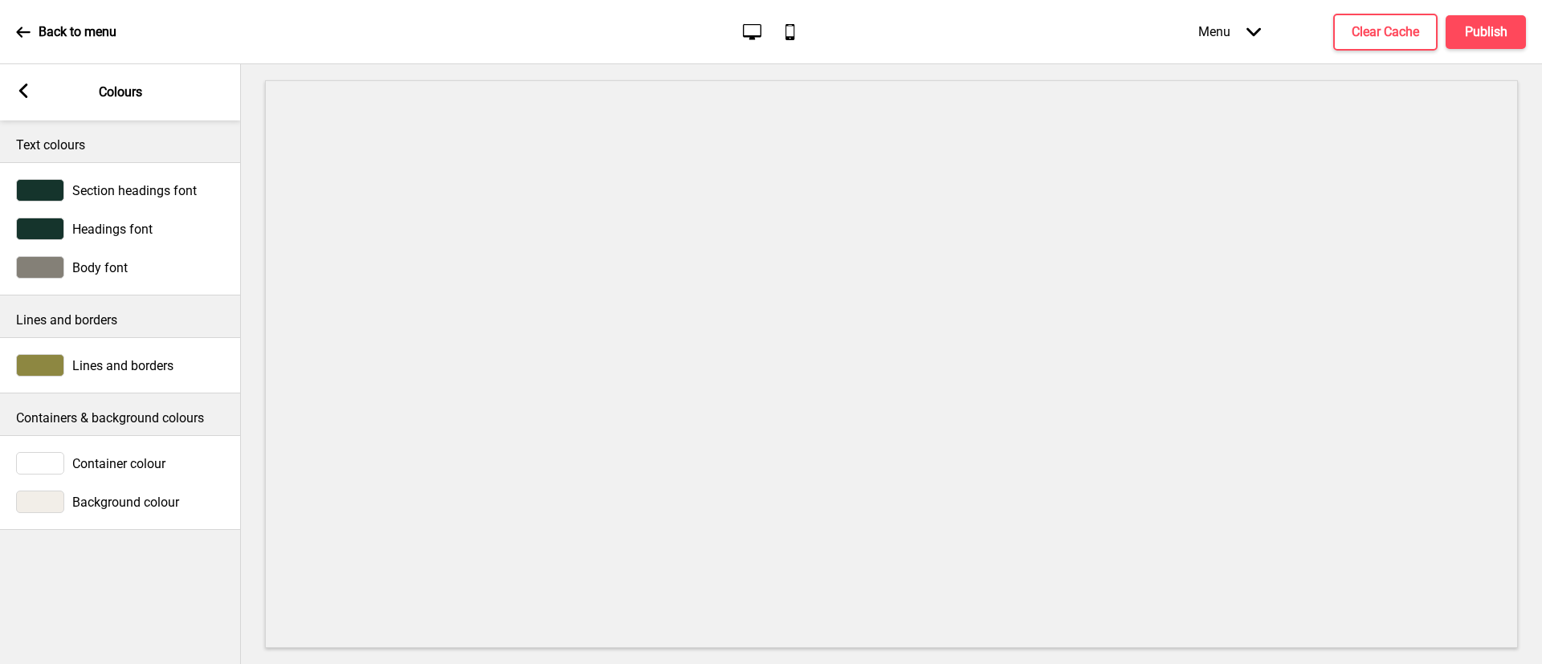 The height and width of the screenshot is (664, 1542). What do you see at coordinates (120, 145) in the screenshot?
I see `p: Text colours` at bounding box center [120, 145].